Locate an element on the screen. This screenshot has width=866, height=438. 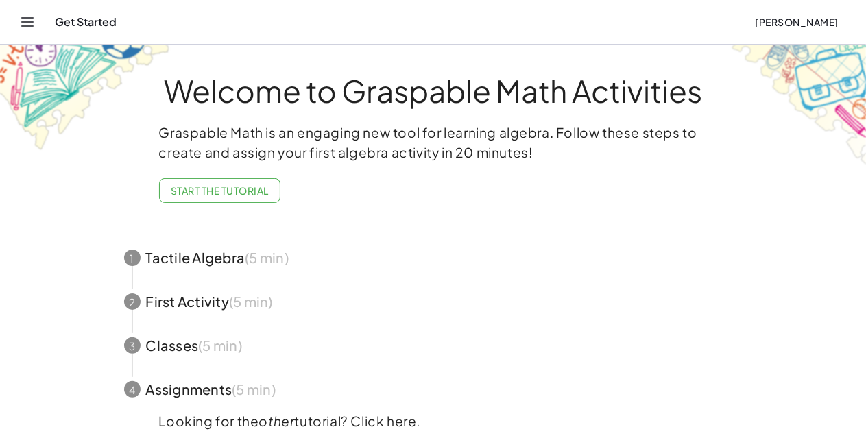
p: Graspable Math is an engaging new tool for learning algebra. Follow these steps to create and ass... is located at coordinates (433, 143).